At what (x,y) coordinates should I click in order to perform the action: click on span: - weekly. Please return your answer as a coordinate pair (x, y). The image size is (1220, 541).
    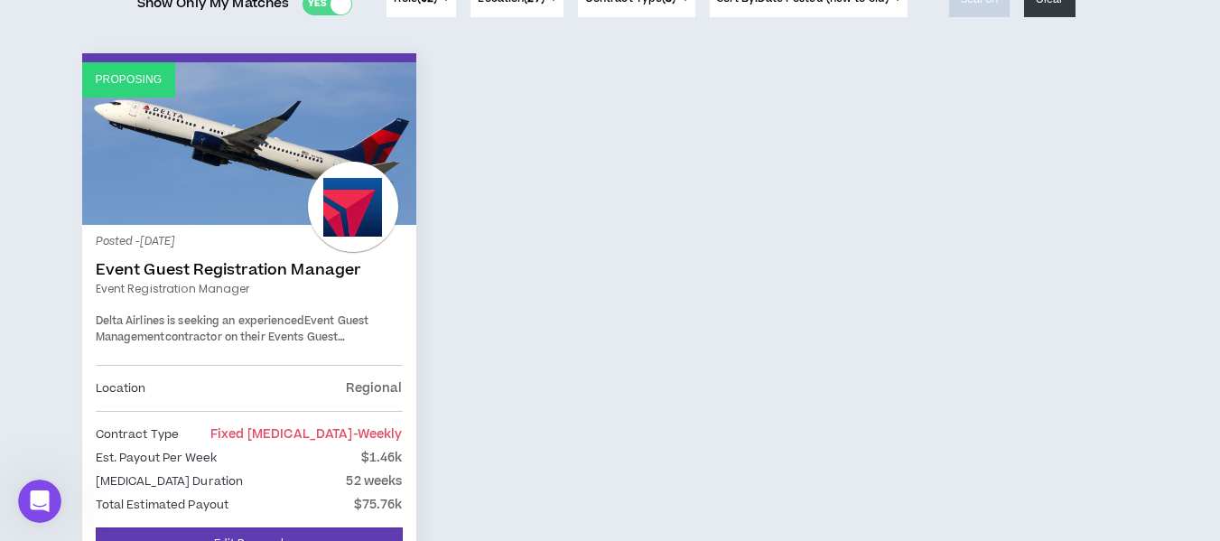
    Looking at the image, I should click on (377, 434).